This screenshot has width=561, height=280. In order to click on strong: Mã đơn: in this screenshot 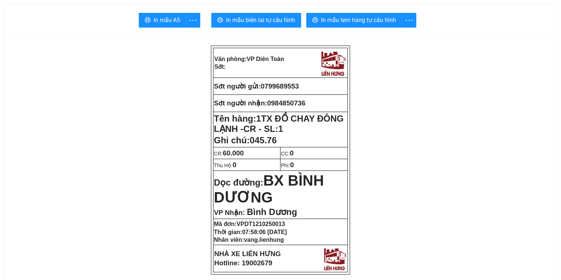, I will do `click(249, 224)`.